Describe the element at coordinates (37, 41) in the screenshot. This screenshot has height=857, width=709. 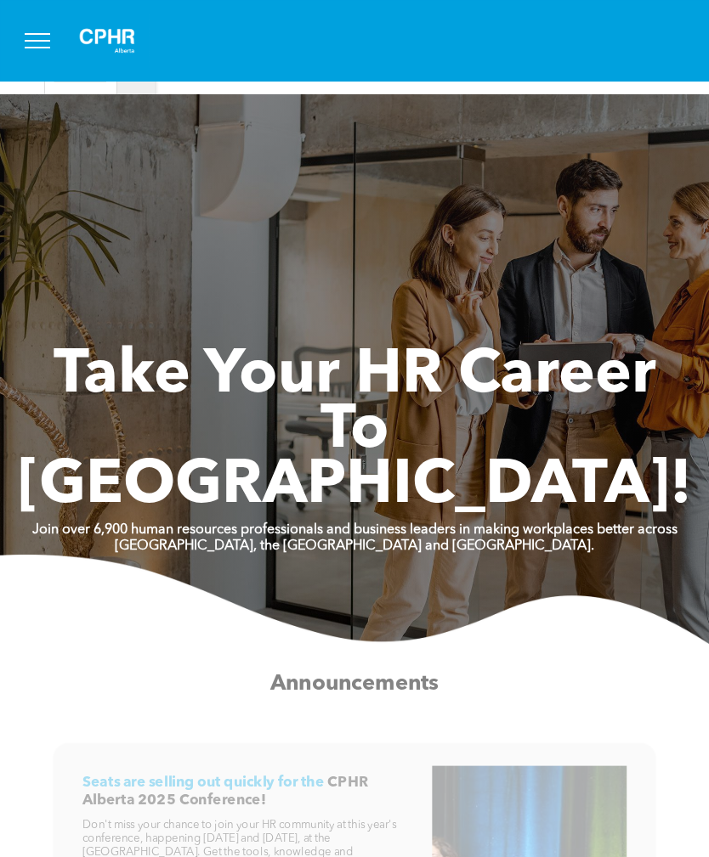
I see `button: menu` at that location.